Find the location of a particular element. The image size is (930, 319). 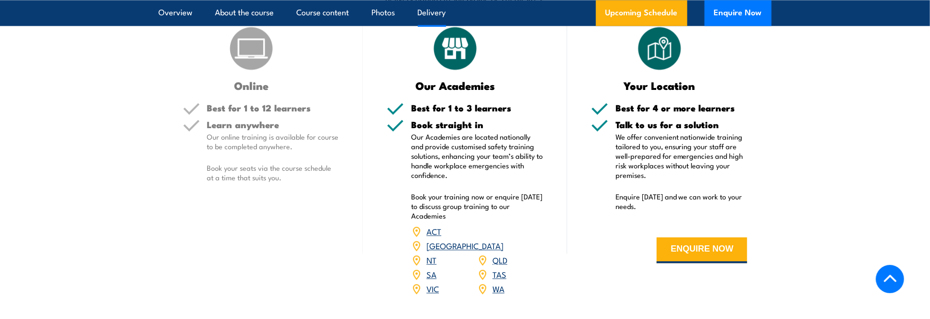

a: TAS is located at coordinates (499, 274).